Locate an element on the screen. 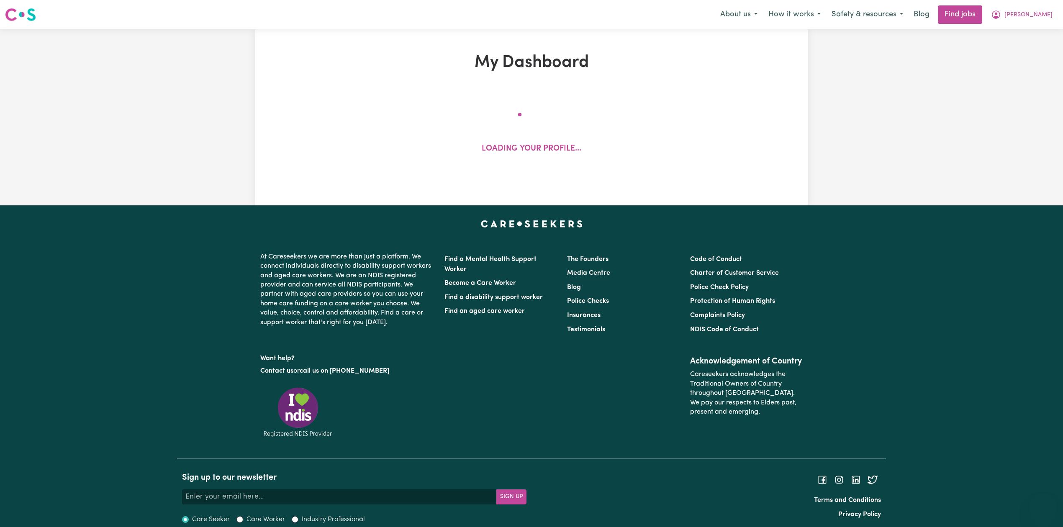 This screenshot has width=1063, height=527. a: Follow Careseekers on Facebook is located at coordinates (822, 480).